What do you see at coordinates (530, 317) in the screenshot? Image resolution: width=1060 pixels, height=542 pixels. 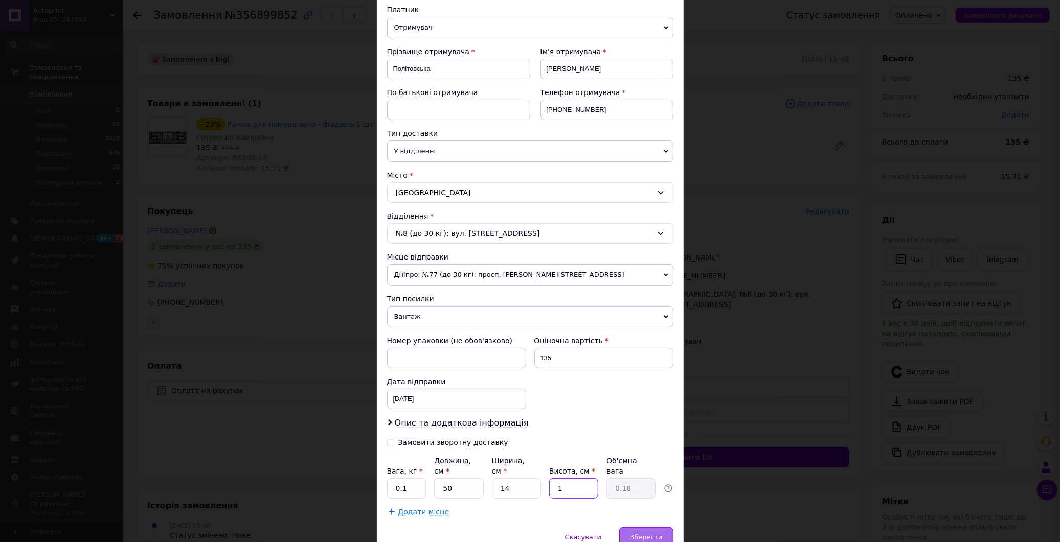 I see `span: Вантаж` at bounding box center [530, 317].